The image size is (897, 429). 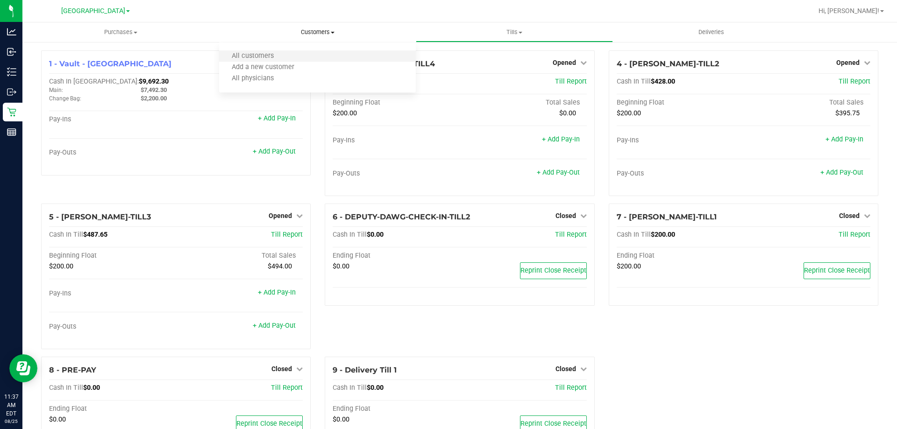 I want to click on inline-svg: Inventory, so click(x=12, y=72).